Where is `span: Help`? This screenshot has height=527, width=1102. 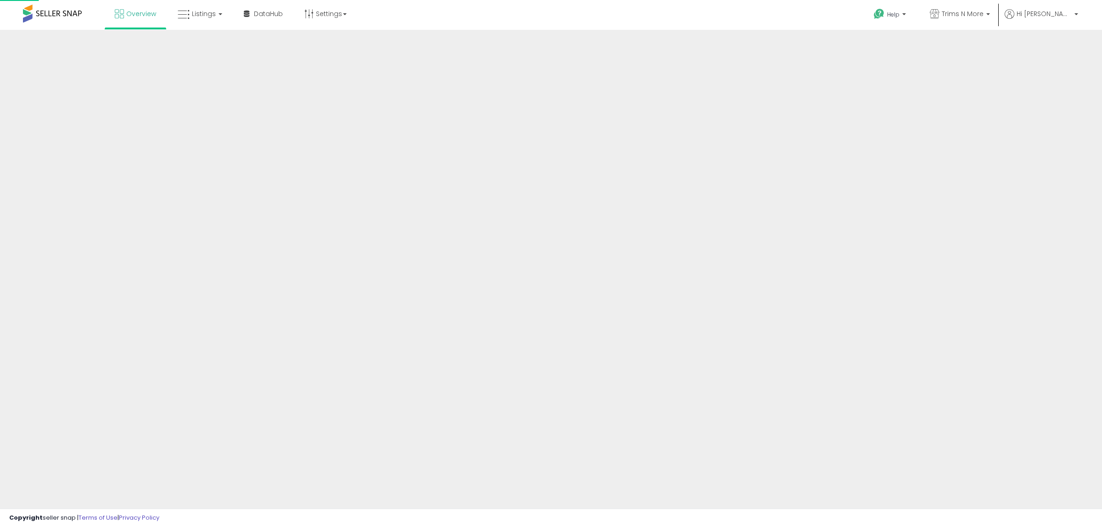 span: Help is located at coordinates (893, 14).